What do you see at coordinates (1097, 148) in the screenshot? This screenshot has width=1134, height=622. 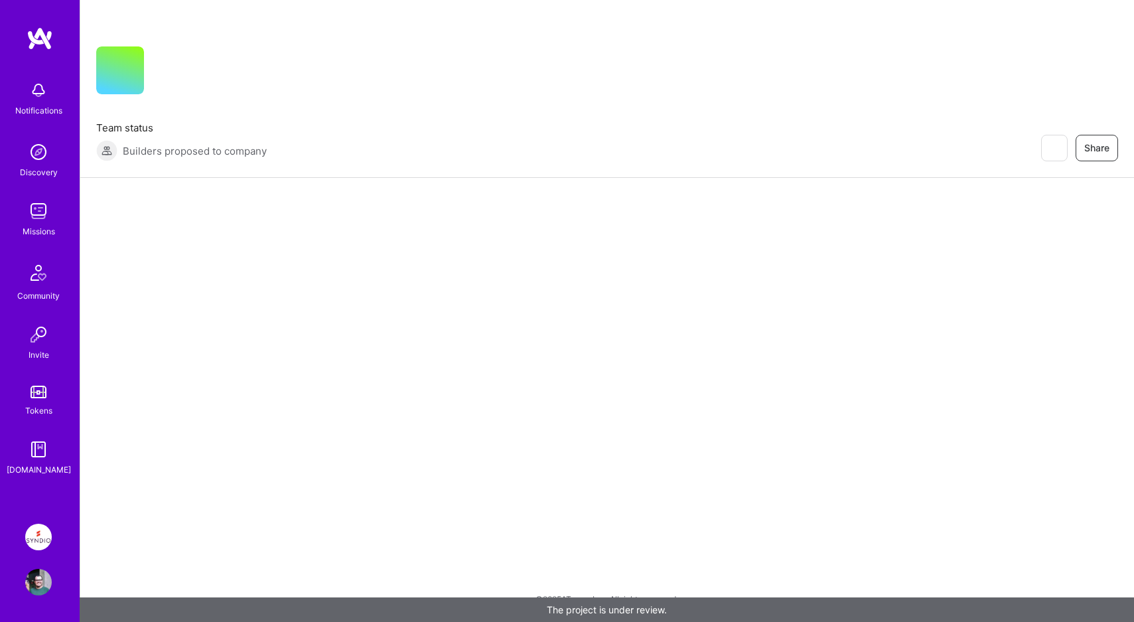 I see `button: Share` at bounding box center [1097, 148].